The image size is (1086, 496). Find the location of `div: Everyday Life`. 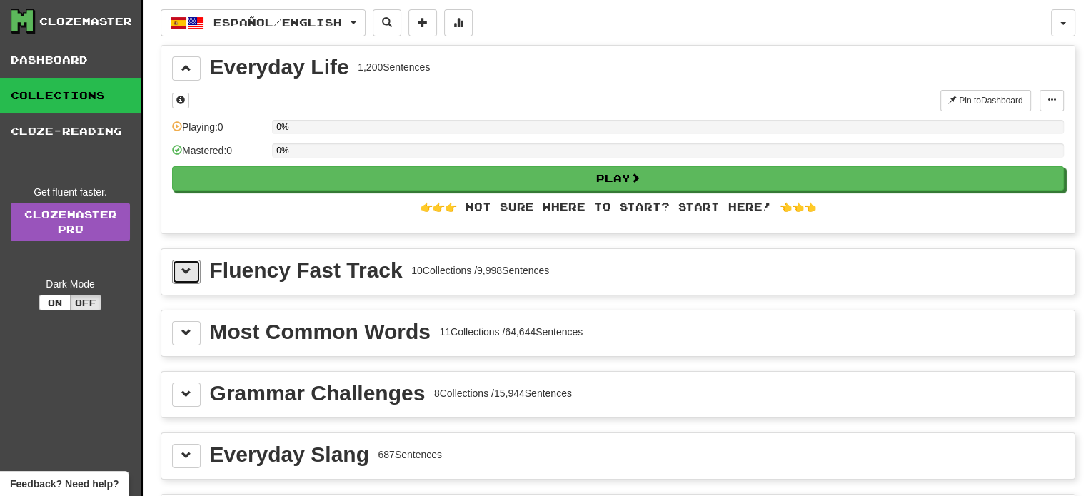

div: Everyday Life is located at coordinates (279, 67).